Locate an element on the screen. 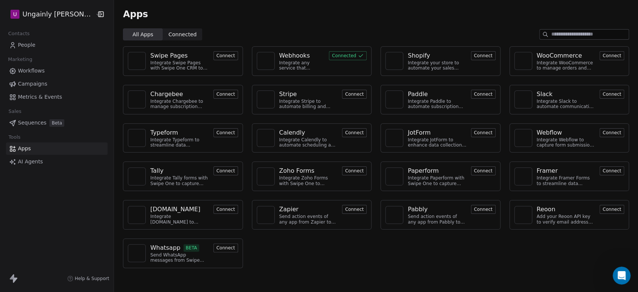 Image resolution: width=638 pixels, height=292 pixels. button: Upload attachment is located at coordinates (15, 238).